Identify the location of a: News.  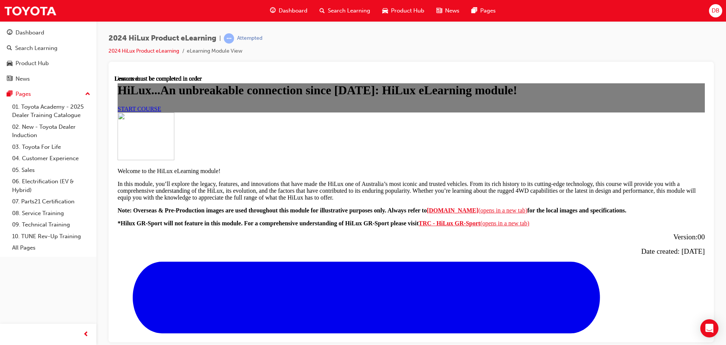
(48, 79).